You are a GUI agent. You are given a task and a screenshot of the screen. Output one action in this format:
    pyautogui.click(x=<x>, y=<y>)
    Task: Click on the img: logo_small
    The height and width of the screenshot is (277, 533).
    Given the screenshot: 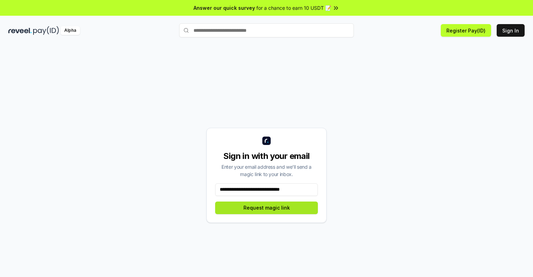 What is the action you would take?
    pyautogui.click(x=267, y=141)
    